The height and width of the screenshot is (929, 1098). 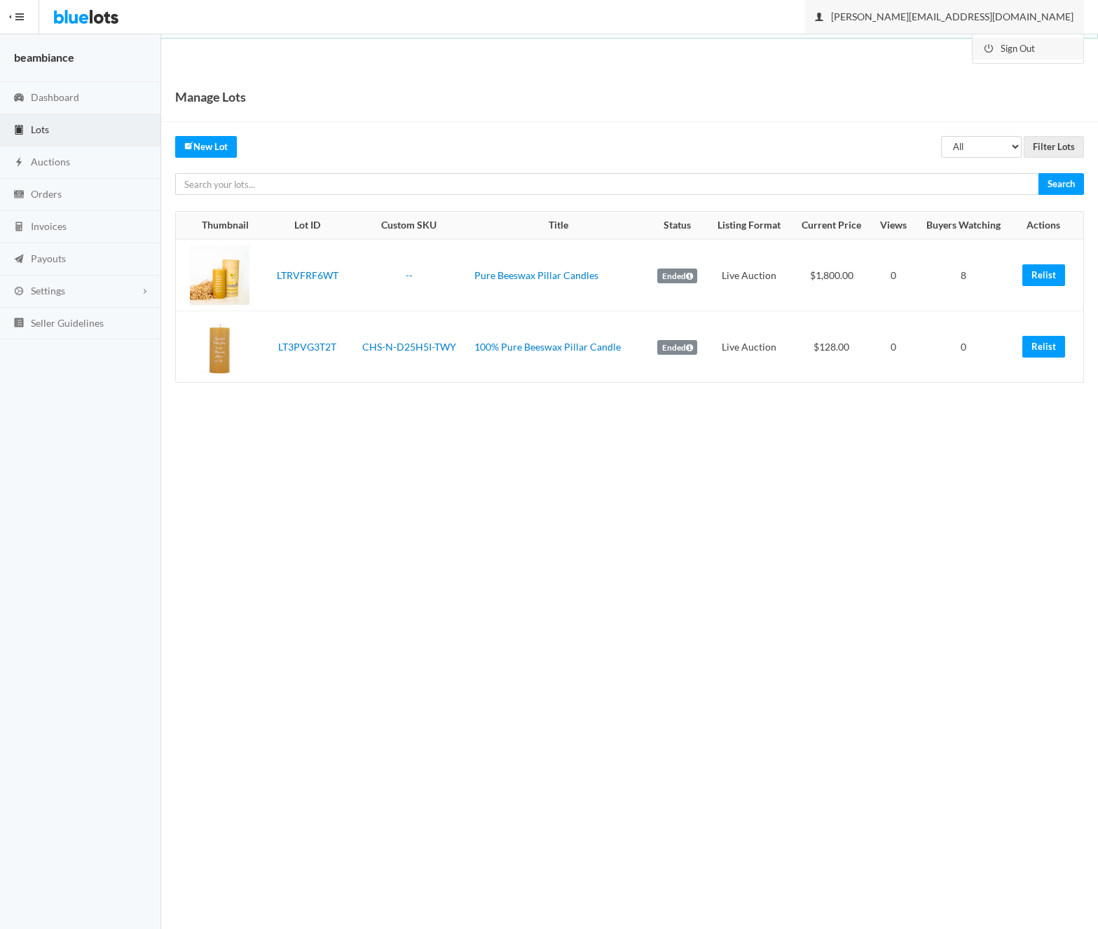 What do you see at coordinates (189, 145) in the screenshot?
I see `ion-icon: create` at bounding box center [189, 145].